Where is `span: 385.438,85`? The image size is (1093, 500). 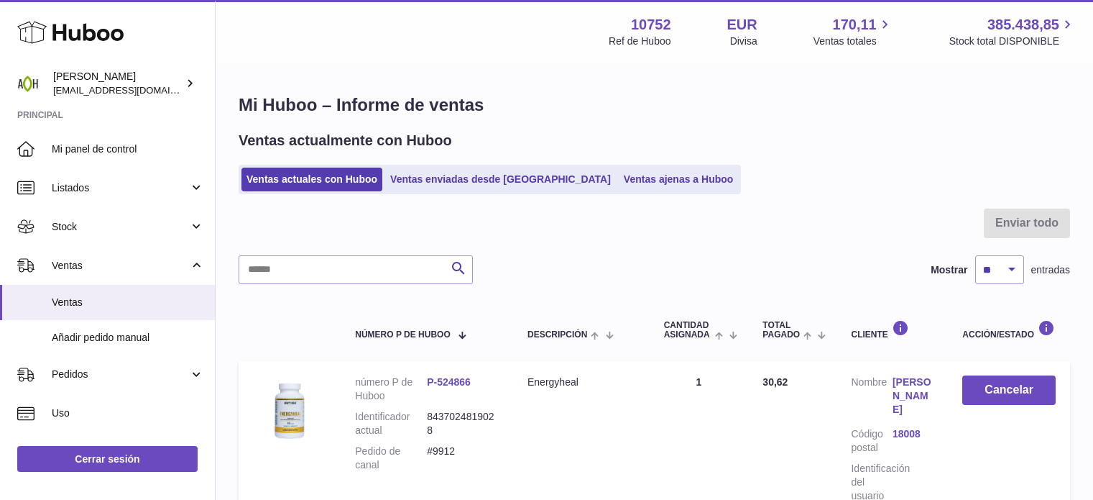 span: 385.438,85 is located at coordinates (1023, 24).